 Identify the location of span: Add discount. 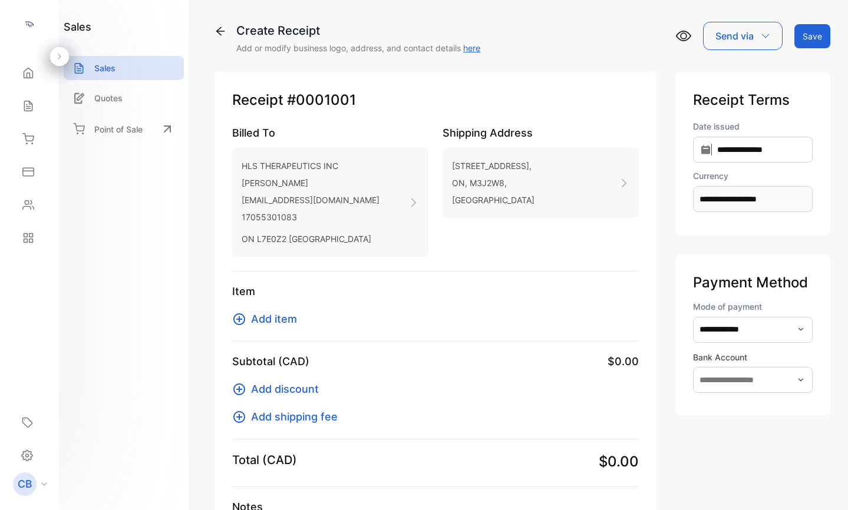
(285, 389).